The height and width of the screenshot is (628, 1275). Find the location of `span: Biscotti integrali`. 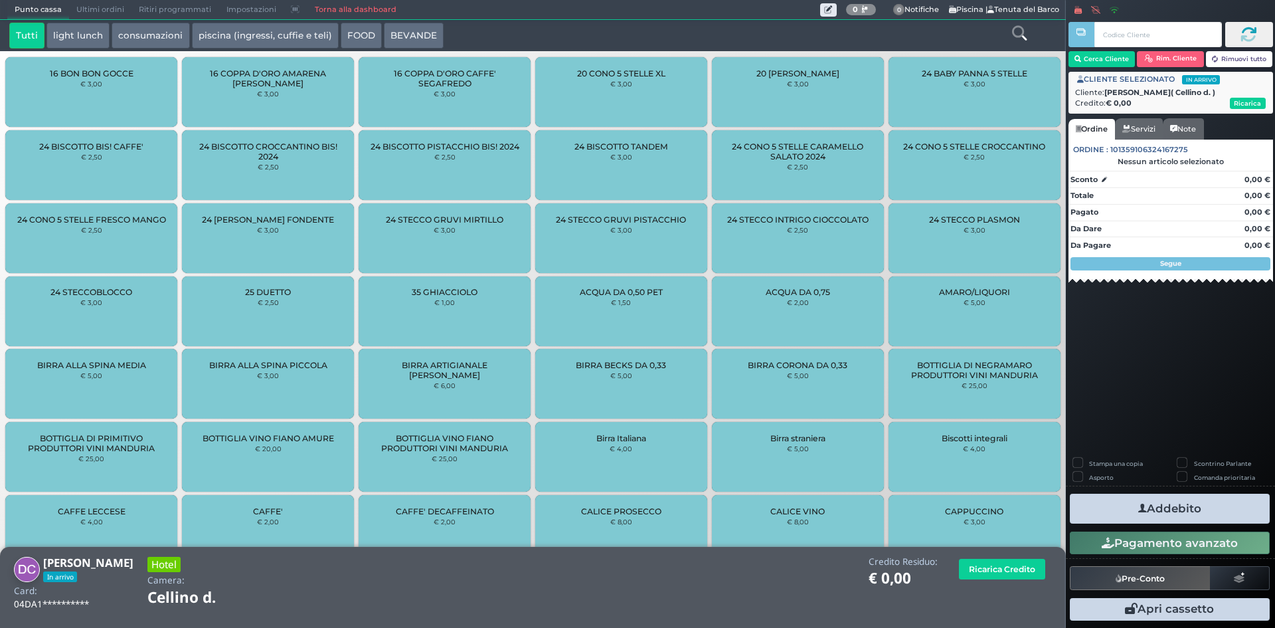

span: Biscotti integrali is located at coordinates (974, 438).